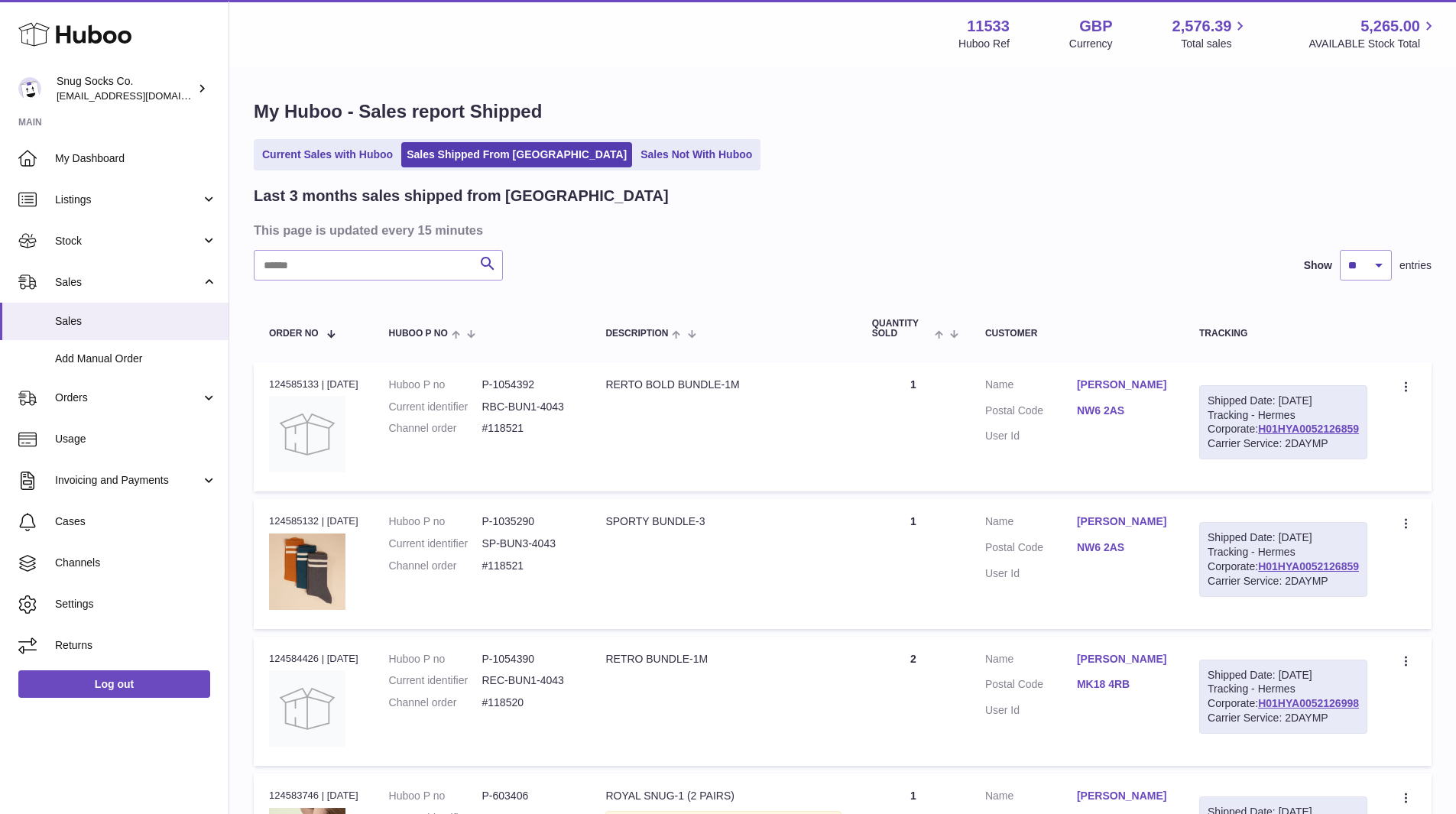  Describe the element at coordinates (1284, 333) in the screenshot. I see `div: Tracking` at that location.